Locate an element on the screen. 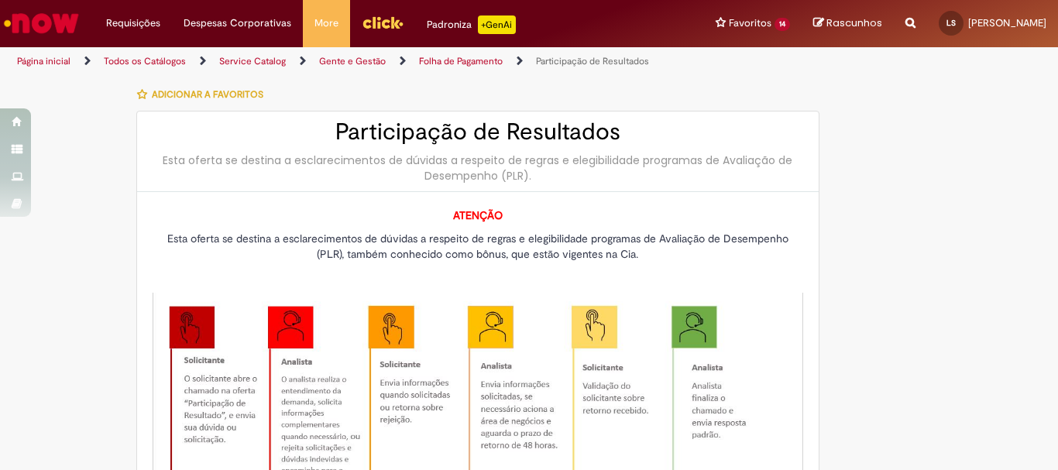 This screenshot has width=1058, height=470. img: ServiceNow is located at coordinates (41, 23).